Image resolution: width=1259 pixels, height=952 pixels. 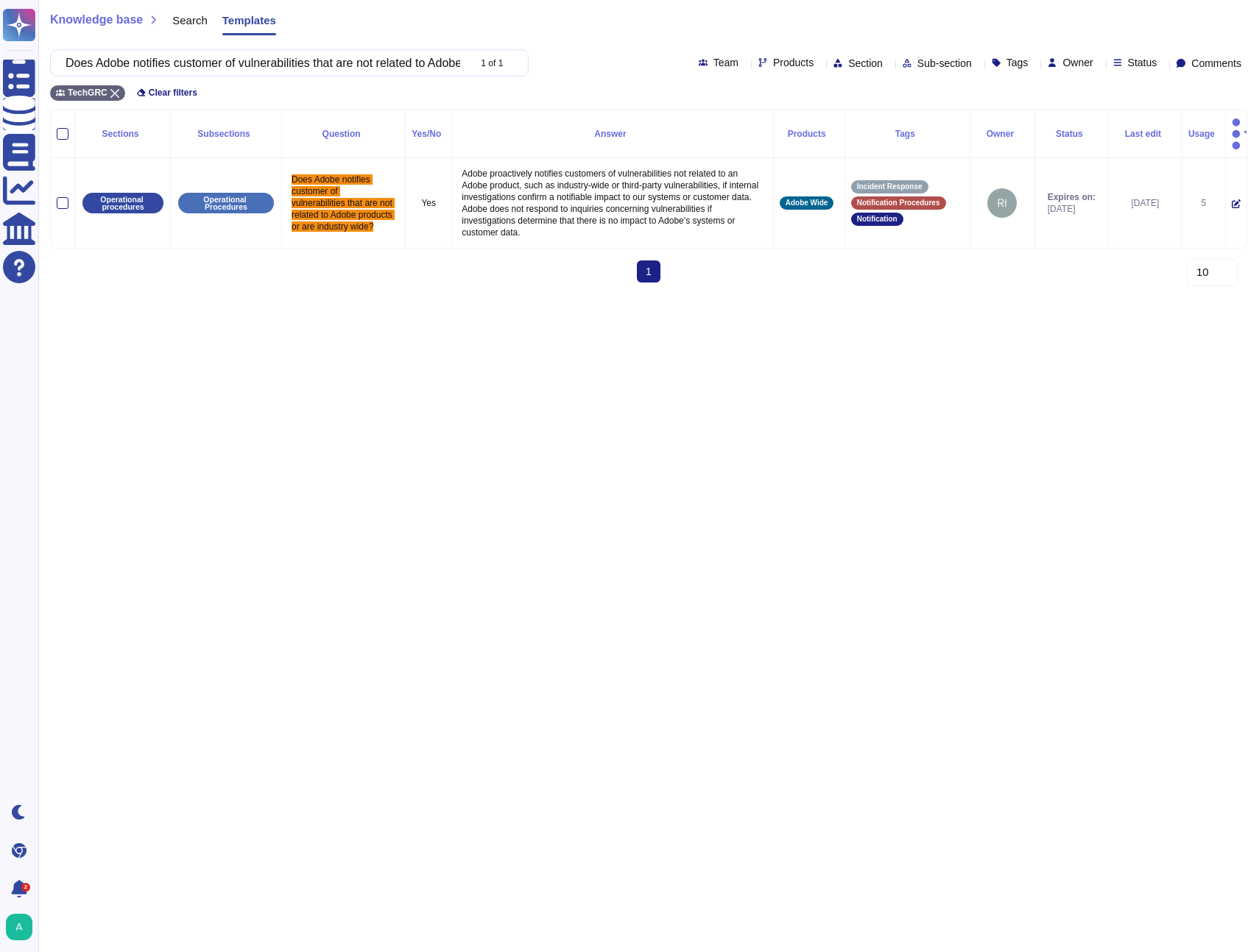 I want to click on div: Tags, so click(x=907, y=134).